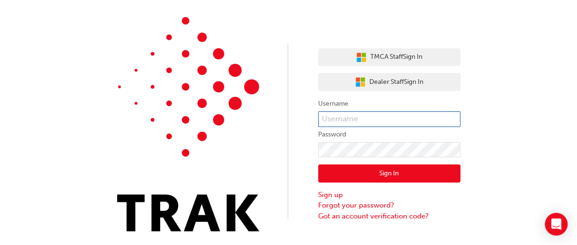 The image size is (577, 245). Describe the element at coordinates (389, 82) in the screenshot. I see `button: Dealer StaffSign In` at that location.